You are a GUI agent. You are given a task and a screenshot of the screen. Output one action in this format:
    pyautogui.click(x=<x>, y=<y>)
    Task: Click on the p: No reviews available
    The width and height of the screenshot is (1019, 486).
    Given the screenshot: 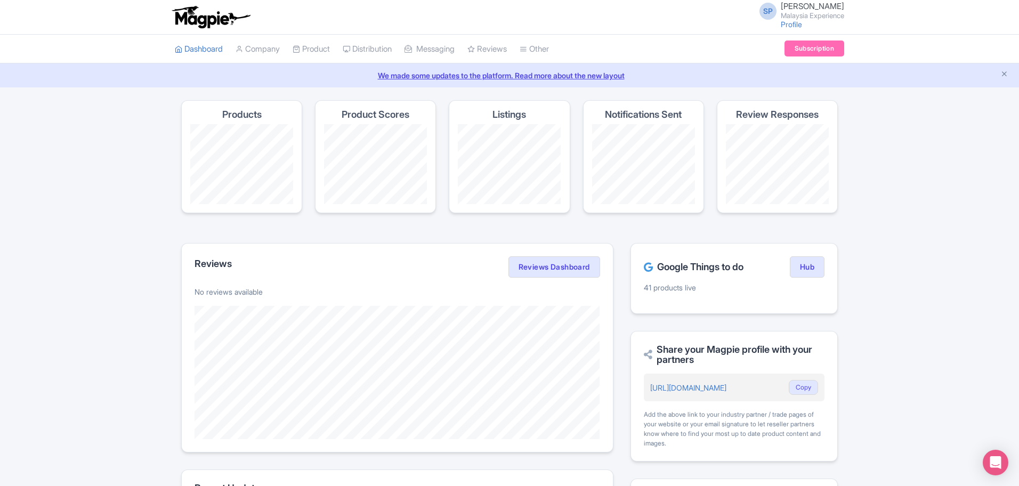 What is the action you would take?
    pyautogui.click(x=397, y=292)
    